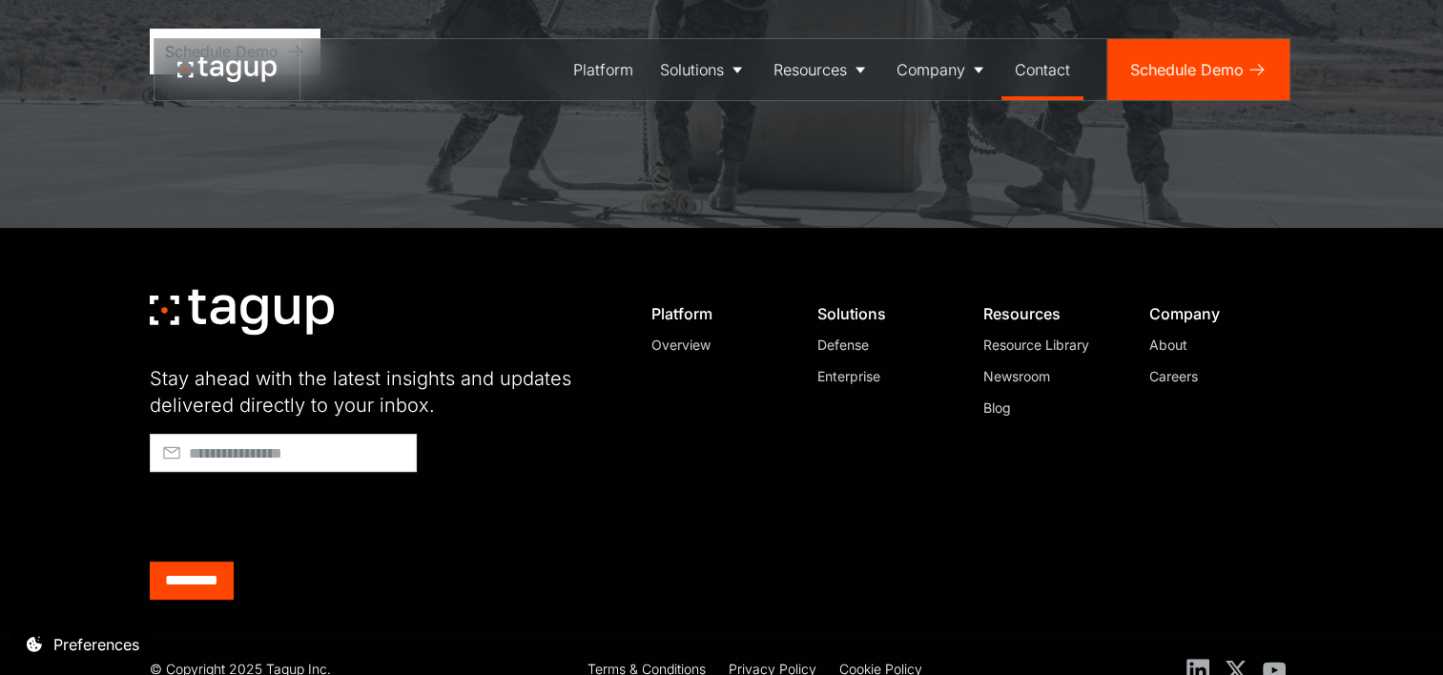  Describe the element at coordinates (1048, 407) in the screenshot. I see `a: Blog` at that location.